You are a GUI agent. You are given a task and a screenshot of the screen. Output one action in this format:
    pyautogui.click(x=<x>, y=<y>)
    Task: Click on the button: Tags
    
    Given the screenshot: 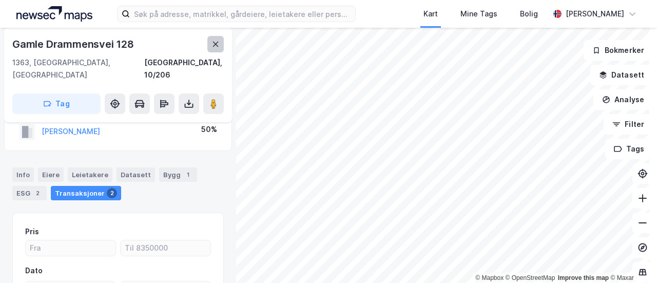 What is the action you would take?
    pyautogui.click(x=629, y=149)
    